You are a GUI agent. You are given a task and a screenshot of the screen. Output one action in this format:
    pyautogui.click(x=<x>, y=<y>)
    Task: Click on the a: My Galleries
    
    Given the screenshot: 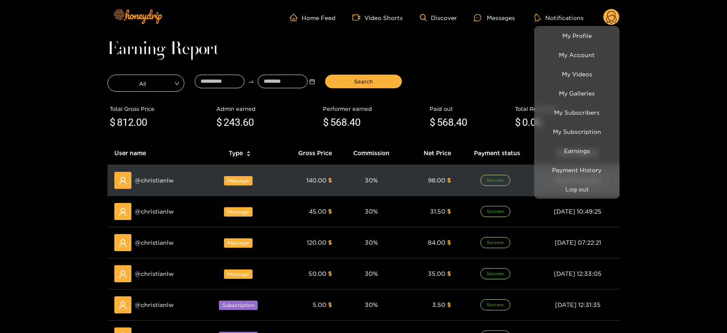 What is the action you would take?
    pyautogui.click(x=577, y=93)
    